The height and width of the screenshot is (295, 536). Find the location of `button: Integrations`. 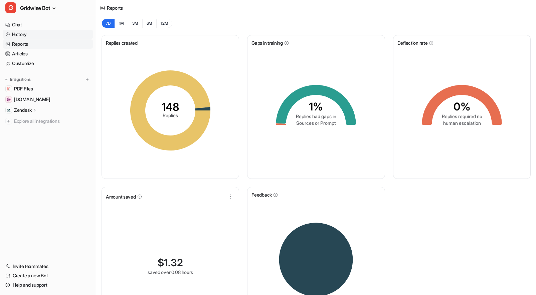

button: Integrations is located at coordinates (18, 80).